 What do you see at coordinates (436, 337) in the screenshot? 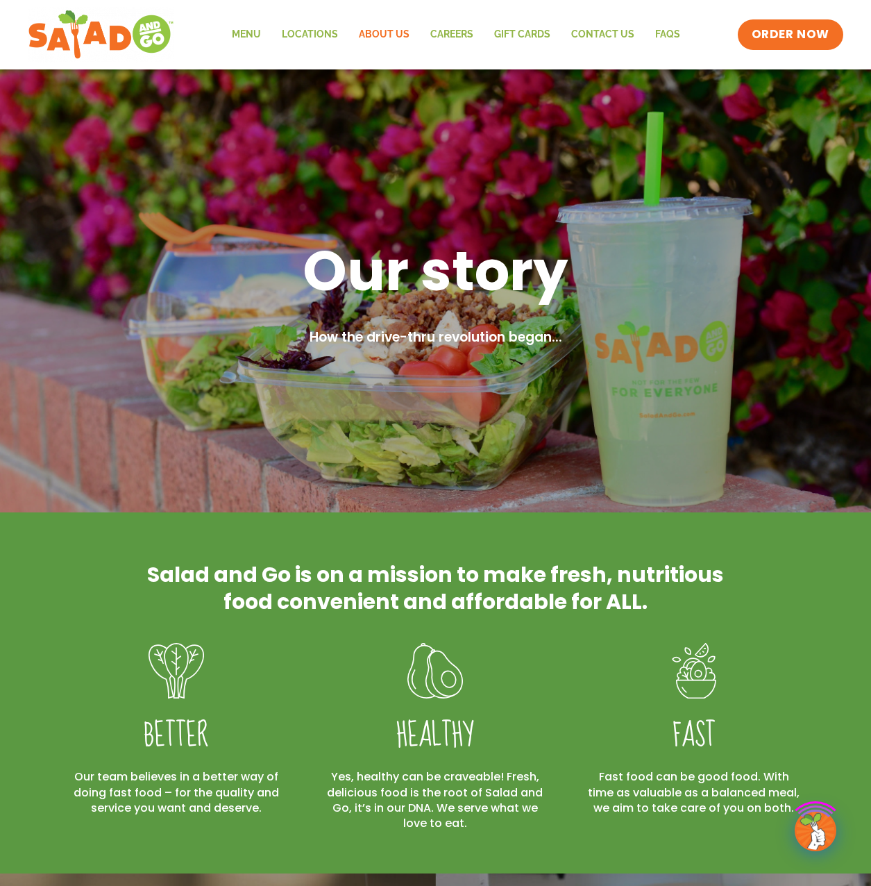
I see `h2: How the drive-thru revolution began...` at bounding box center [436, 337].